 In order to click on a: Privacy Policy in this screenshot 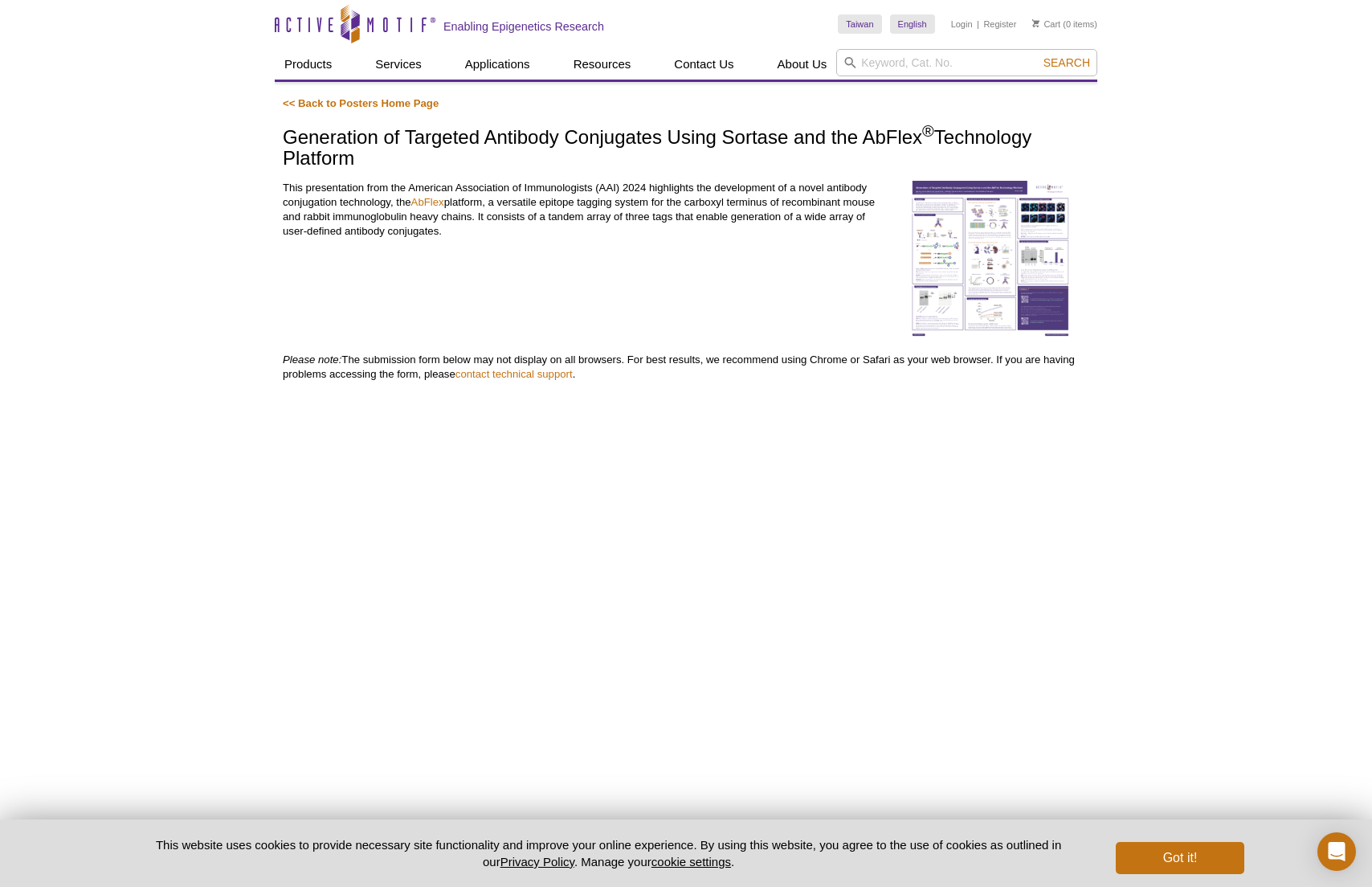, I will do `click(537, 862)`.